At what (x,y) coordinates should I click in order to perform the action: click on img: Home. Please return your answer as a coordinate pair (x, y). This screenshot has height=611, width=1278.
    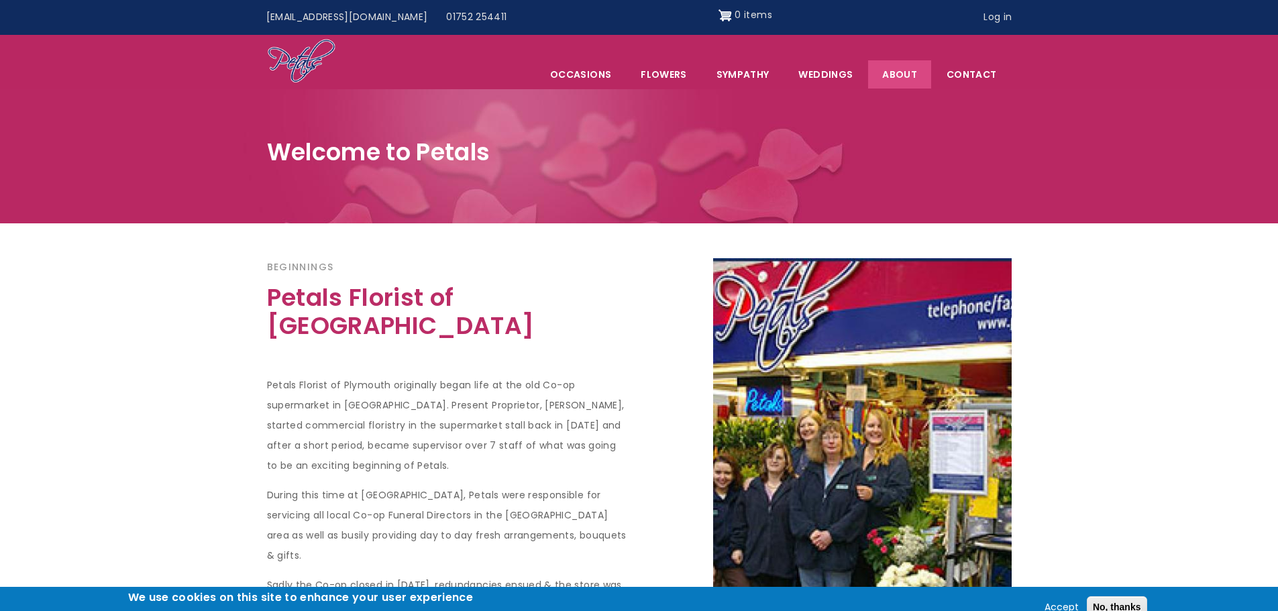
    Looking at the image, I should click on (301, 62).